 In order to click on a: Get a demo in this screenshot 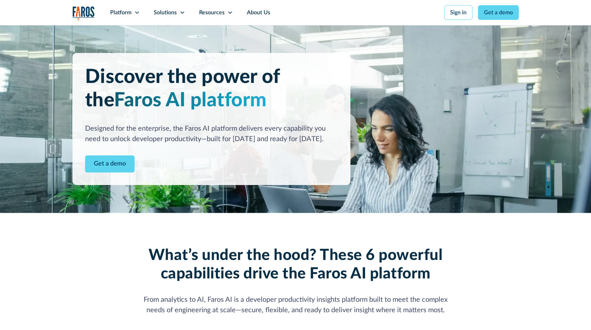, I will do `click(498, 13)`.